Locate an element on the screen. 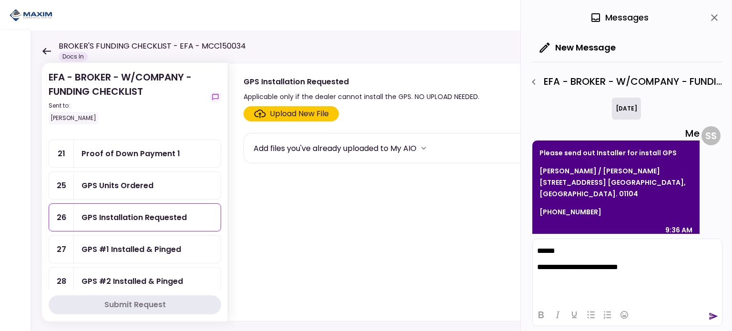 This screenshot has width=732, height=331. div: GPS #2 Installed & Pinged is located at coordinates (132, 281).